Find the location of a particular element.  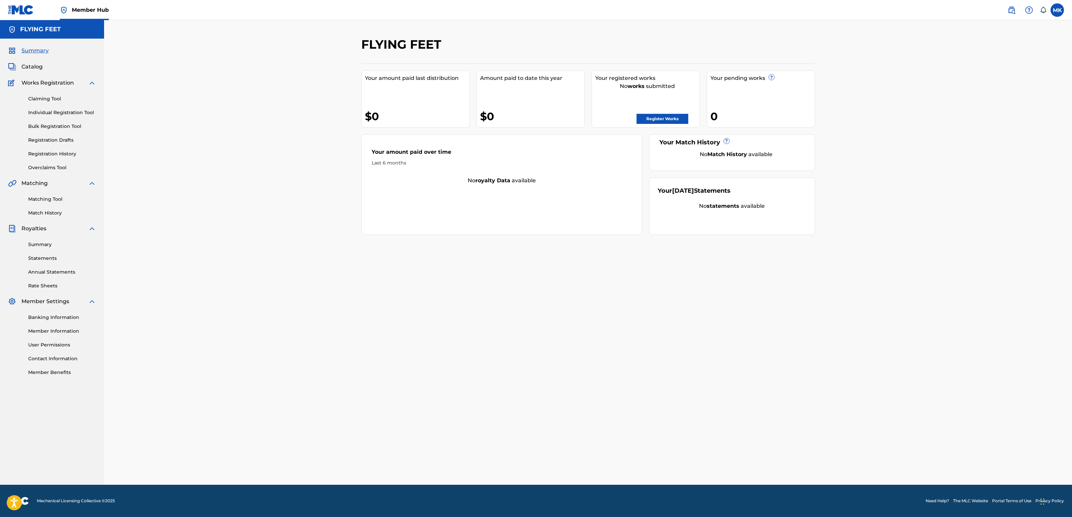

h5: FLYING FEET is located at coordinates (40, 29).